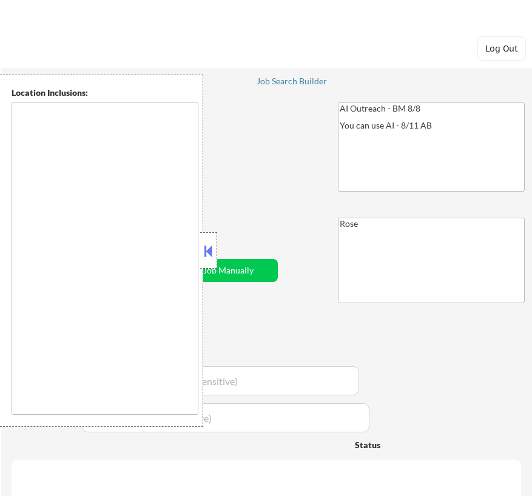  Describe the element at coordinates (225, 418) in the screenshot. I see `input: Search by title (case sensitive)` at that location.